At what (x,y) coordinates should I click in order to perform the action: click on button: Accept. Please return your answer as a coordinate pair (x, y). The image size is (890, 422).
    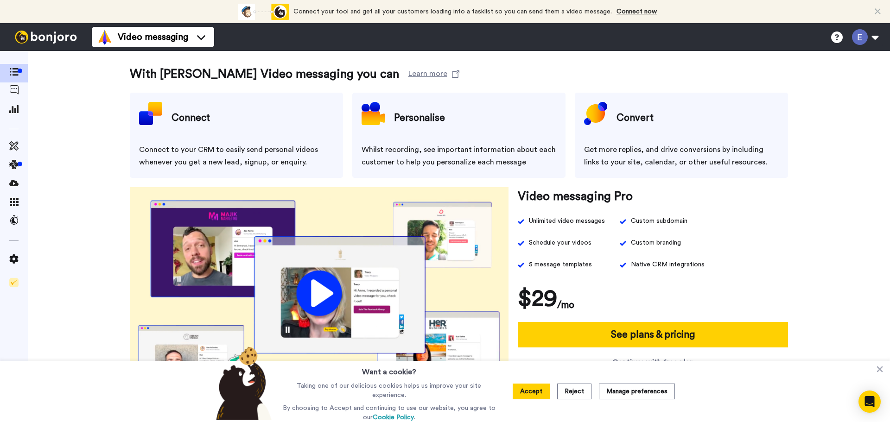
    Looking at the image, I should click on (531, 392).